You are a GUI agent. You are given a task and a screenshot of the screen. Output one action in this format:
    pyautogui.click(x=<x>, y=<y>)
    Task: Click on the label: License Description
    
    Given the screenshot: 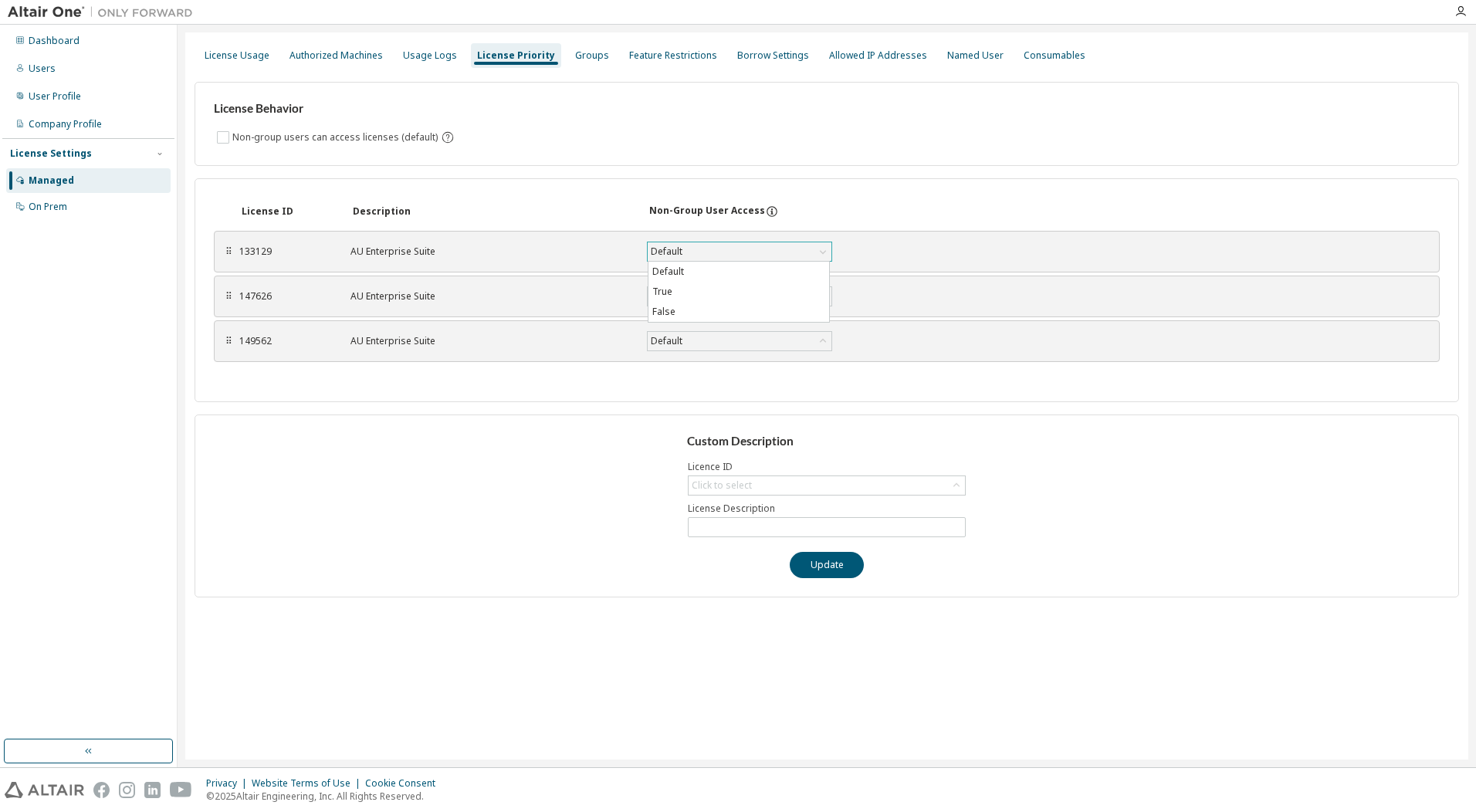 What is the action you would take?
    pyautogui.click(x=827, y=509)
    